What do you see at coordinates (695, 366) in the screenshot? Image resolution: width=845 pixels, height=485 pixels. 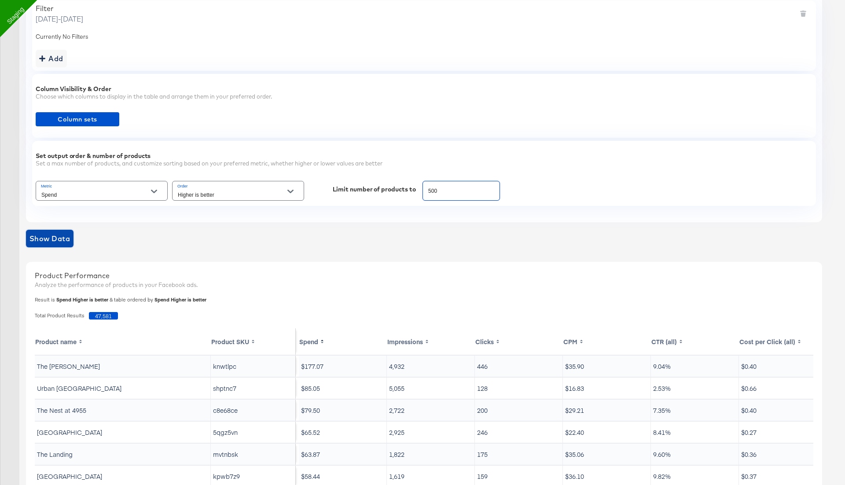 I see `td: 9.04%` at bounding box center [695, 366].